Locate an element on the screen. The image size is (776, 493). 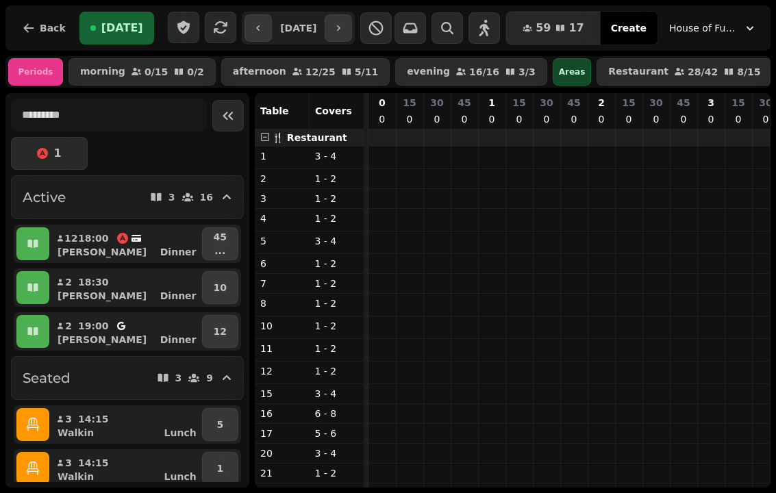
h2: Active is located at coordinates (44, 197).